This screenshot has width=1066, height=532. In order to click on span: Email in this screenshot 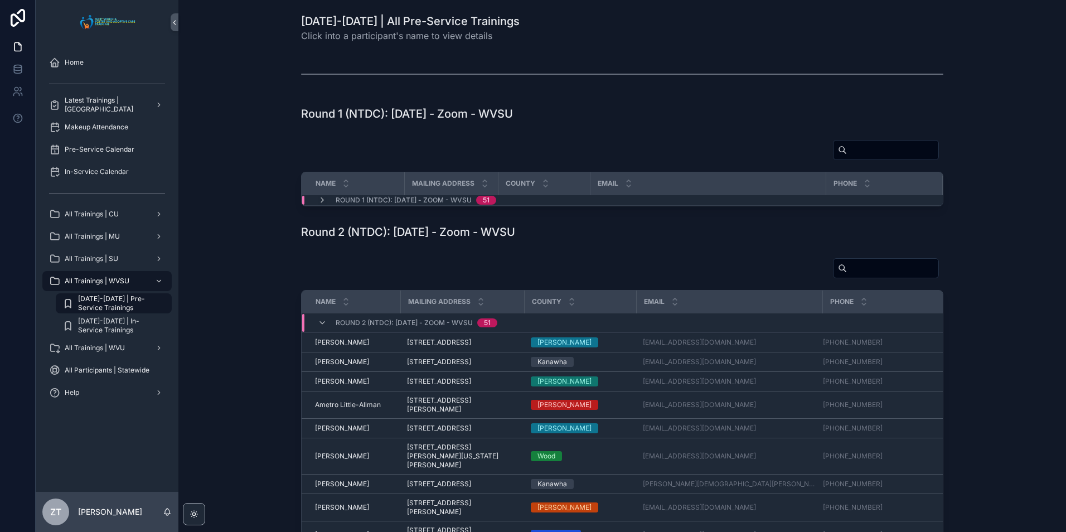, I will do `click(608, 183)`.